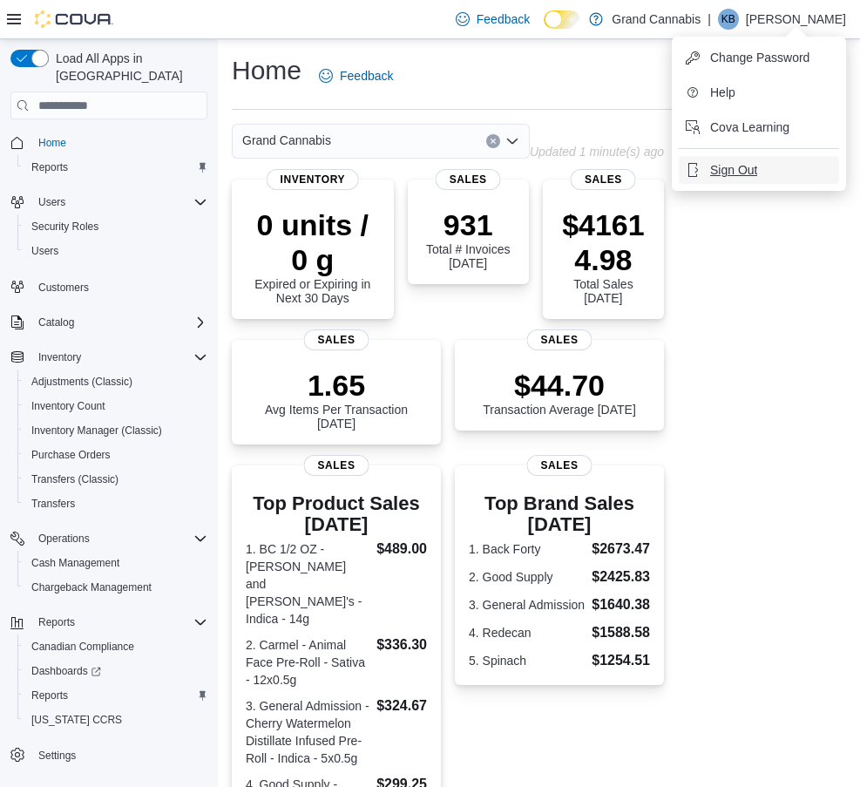  Describe the element at coordinates (116, 671) in the screenshot. I see `span: Dashboards` at that location.